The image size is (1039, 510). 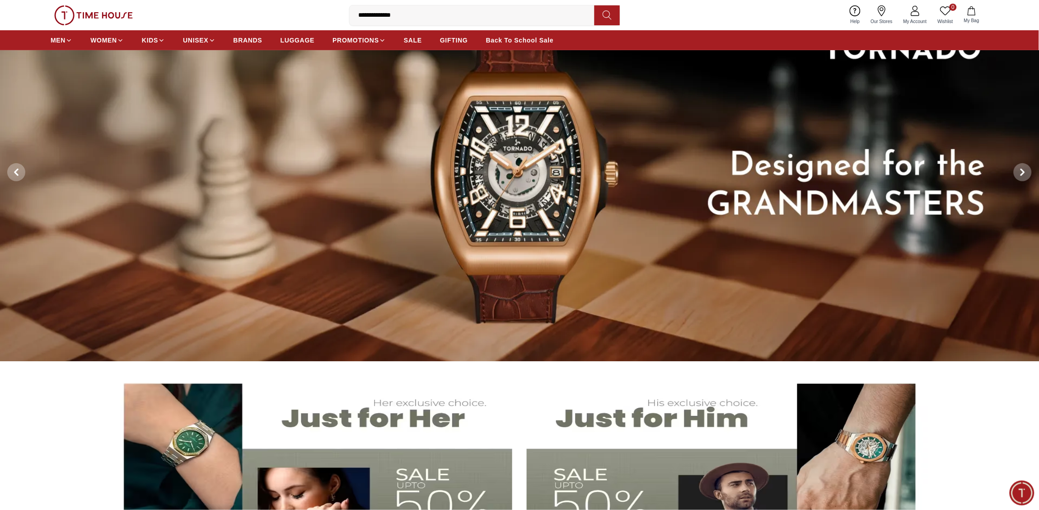 What do you see at coordinates (153, 40) in the screenshot?
I see `a: KIDS` at bounding box center [153, 40].